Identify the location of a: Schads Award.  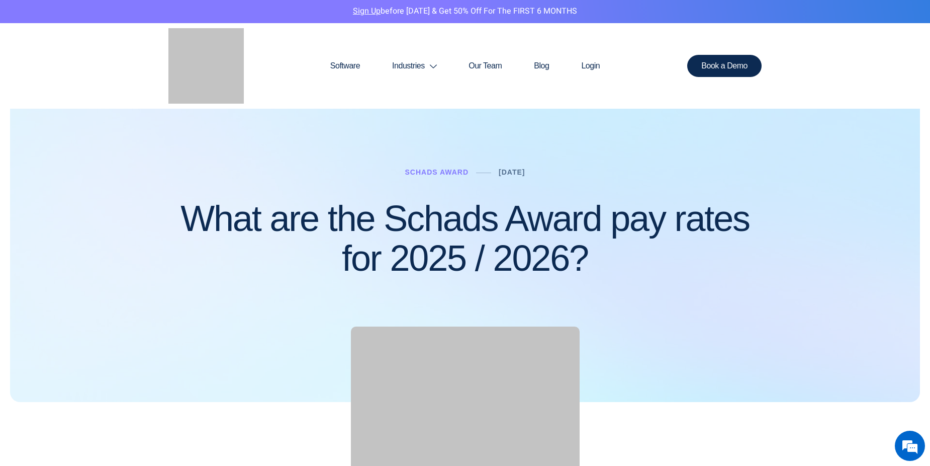
(437, 172).